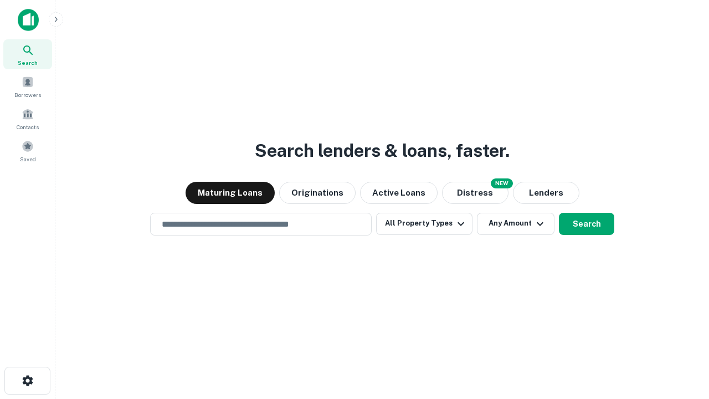 This screenshot has height=399, width=709. I want to click on span: Contacts, so click(28, 127).